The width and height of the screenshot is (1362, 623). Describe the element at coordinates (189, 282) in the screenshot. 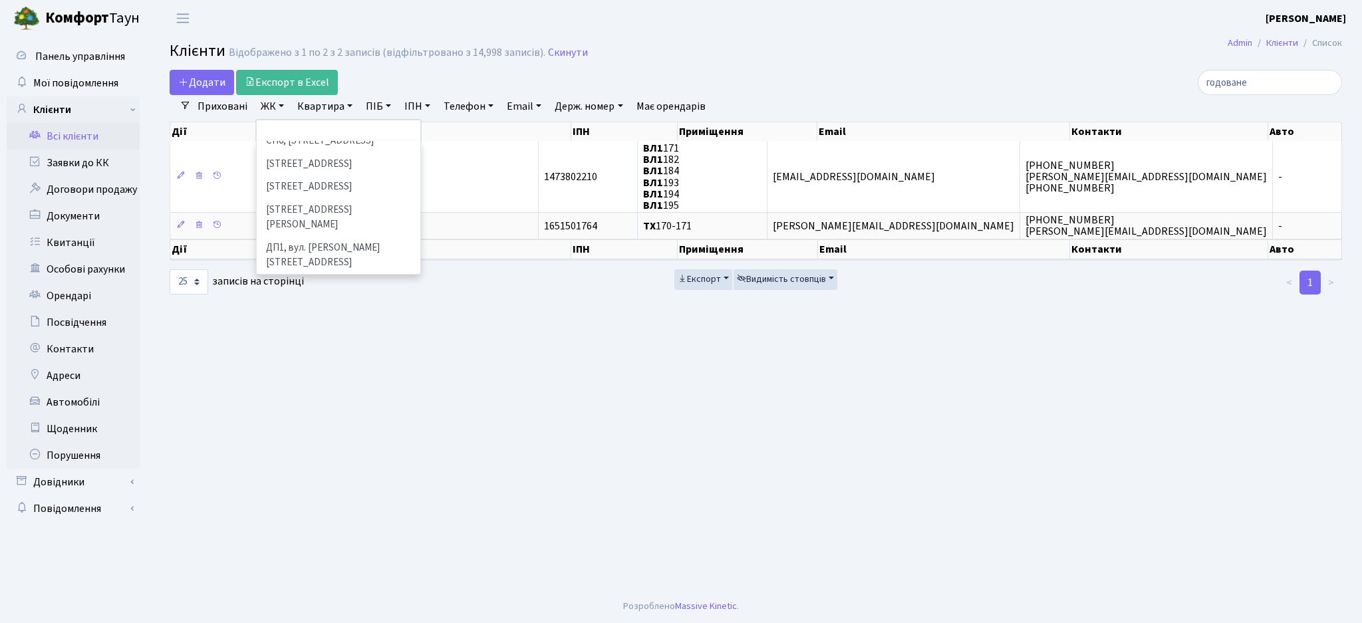

I see `select: записів на сторінці` at that location.